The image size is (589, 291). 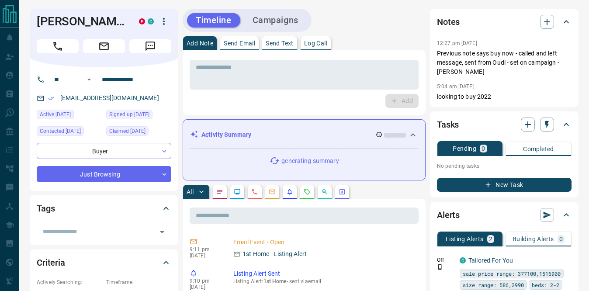 What do you see at coordinates (545, 285) in the screenshot?
I see `span: beds: 2-2` at bounding box center [545, 285].